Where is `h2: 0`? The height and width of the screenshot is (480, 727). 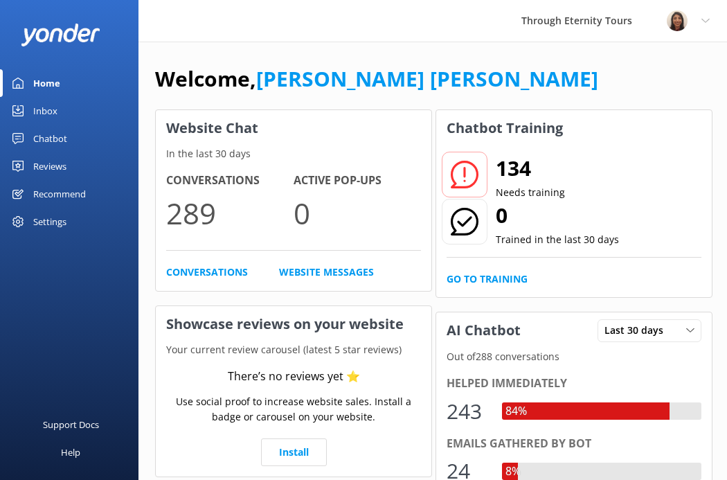
h2: 0 is located at coordinates (557, 215).